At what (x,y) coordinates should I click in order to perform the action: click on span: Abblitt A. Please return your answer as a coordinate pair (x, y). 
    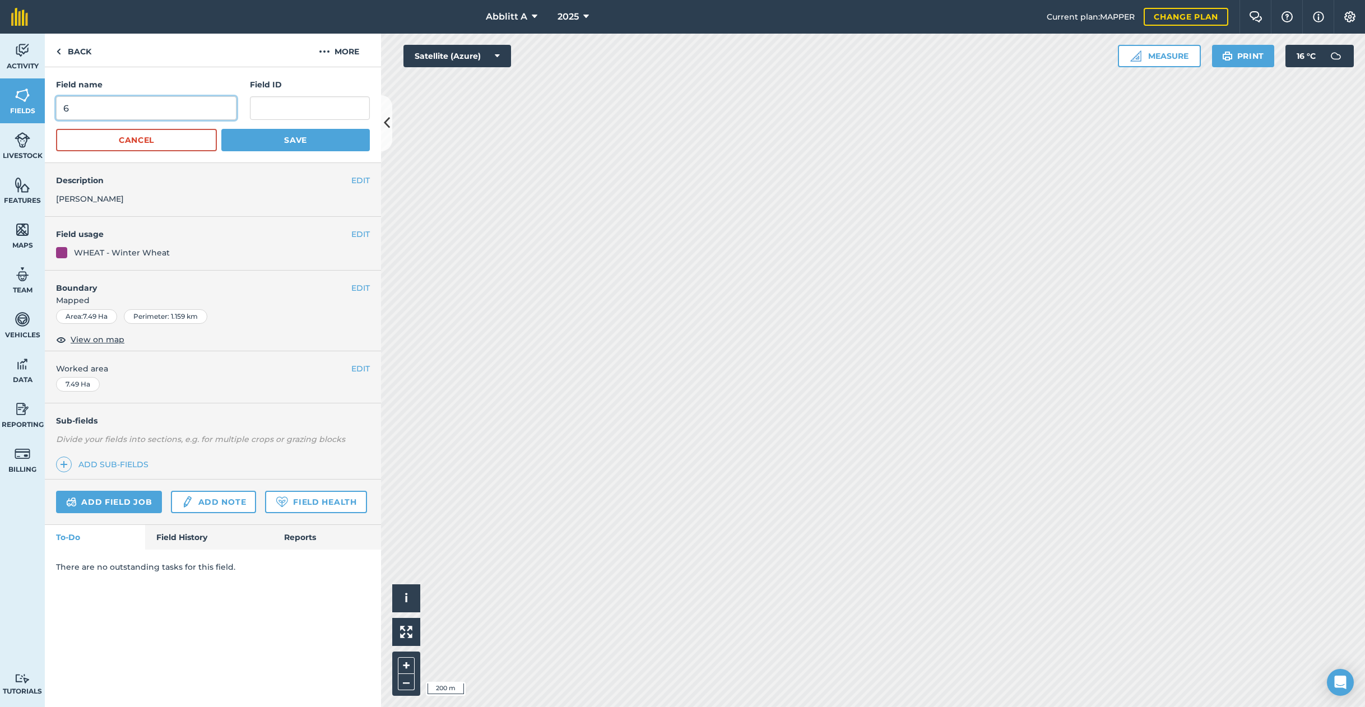
    Looking at the image, I should click on (507, 17).